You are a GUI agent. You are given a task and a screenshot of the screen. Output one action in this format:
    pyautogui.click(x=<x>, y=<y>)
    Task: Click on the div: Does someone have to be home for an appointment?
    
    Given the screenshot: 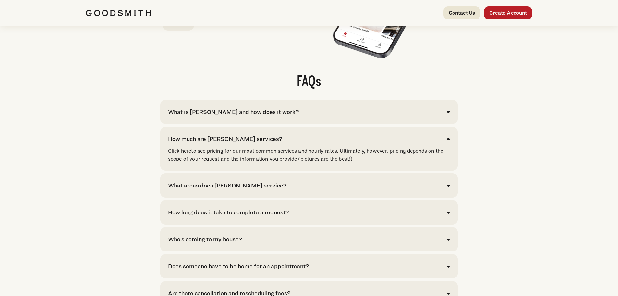 What is the action you would take?
    pyautogui.click(x=238, y=266)
    